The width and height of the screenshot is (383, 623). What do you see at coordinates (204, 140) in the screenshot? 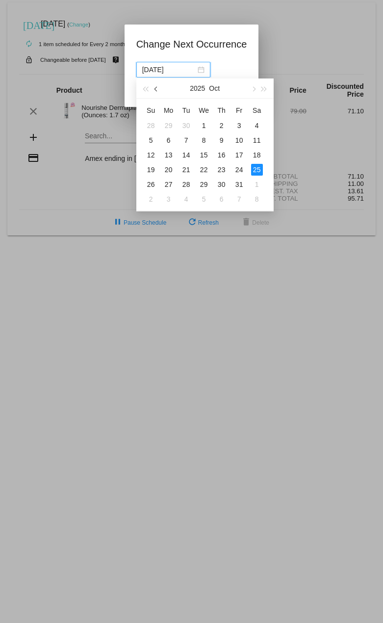
I see `td: 10/8/2025` at bounding box center [204, 140].